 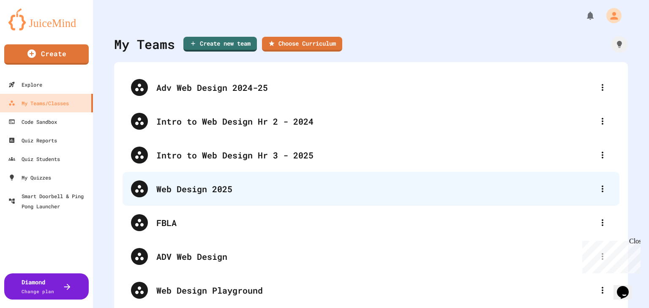 What do you see at coordinates (38, 291) in the screenshot?
I see `span: Change plan` at bounding box center [38, 291].